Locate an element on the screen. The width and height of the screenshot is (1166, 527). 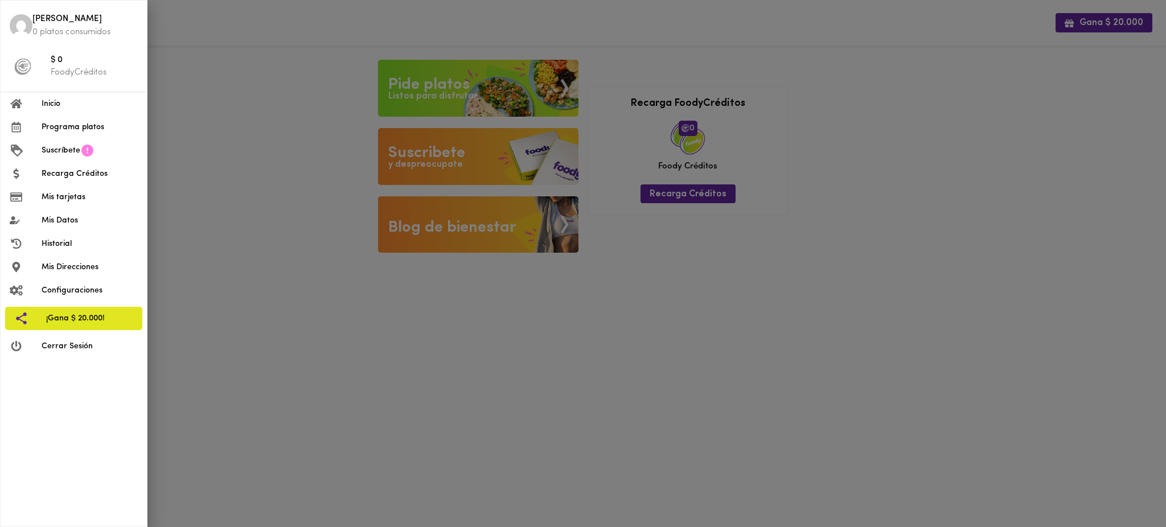
p: 0 platos consumidos is located at coordinates (85, 32).